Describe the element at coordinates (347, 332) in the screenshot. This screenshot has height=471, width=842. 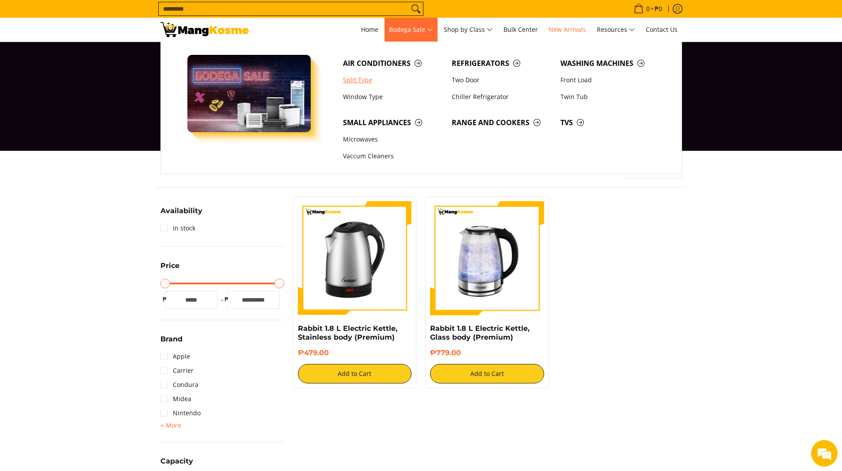
I see `a: Rabbit 1.8 L Electric Kettle, Stainless body (Premium)` at that location.